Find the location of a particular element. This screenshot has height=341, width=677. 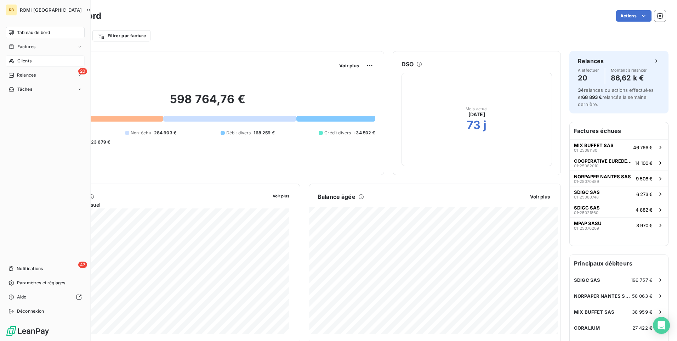

button: Filtrer par facture is located at coordinates (121, 36).